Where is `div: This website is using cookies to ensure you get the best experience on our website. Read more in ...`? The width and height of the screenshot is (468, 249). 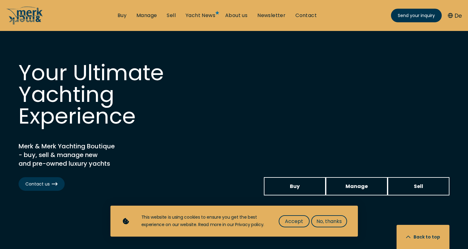
div: This website is using cookies to ensure you get the best experience on our website. Read more in ... is located at coordinates (204, 221).